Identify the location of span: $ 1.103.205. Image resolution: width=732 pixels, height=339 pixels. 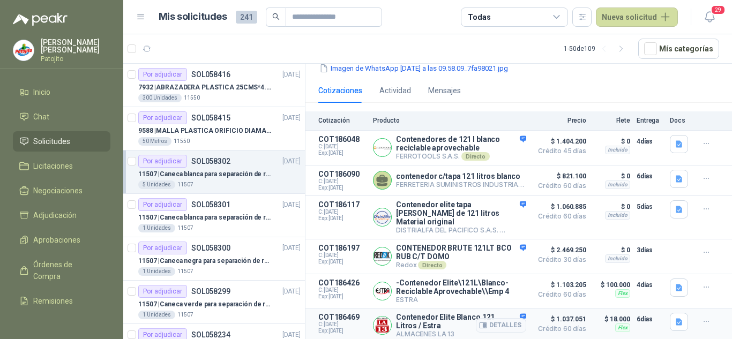
(559, 285).